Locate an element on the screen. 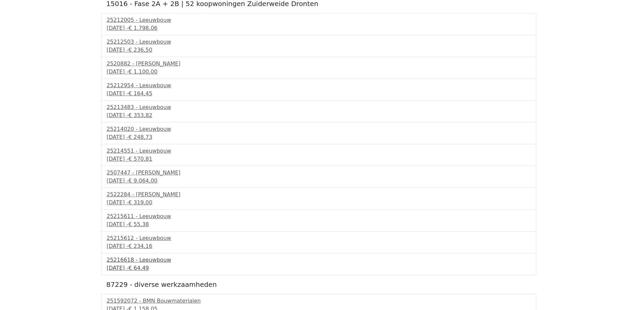 The height and width of the screenshot is (310, 637). span: € 248,73 is located at coordinates (140, 137).